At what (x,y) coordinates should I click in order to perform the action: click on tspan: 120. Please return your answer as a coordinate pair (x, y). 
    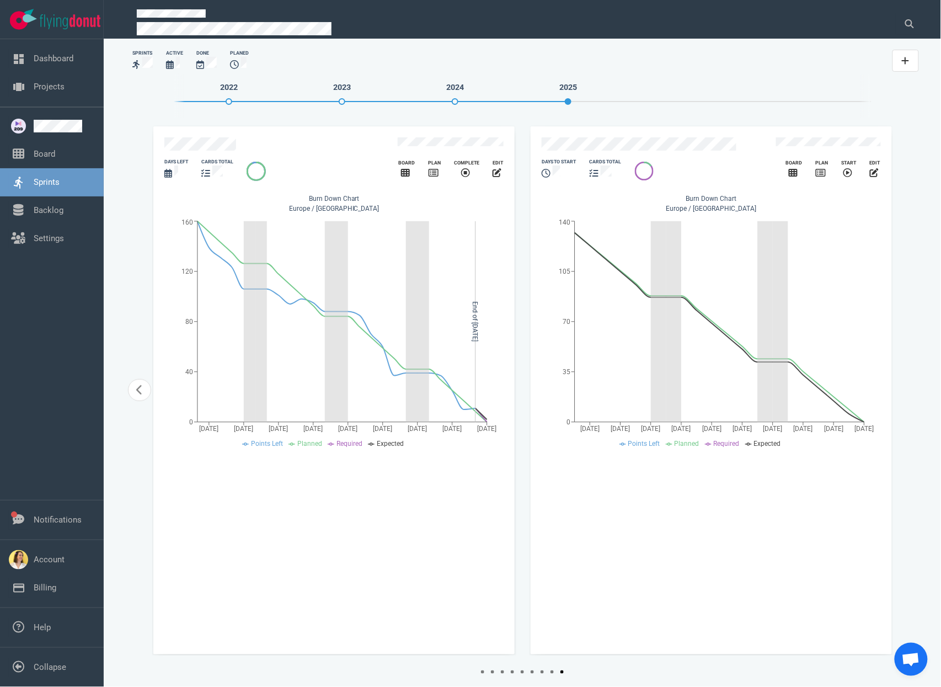
    Looking at the image, I should click on (187, 272).